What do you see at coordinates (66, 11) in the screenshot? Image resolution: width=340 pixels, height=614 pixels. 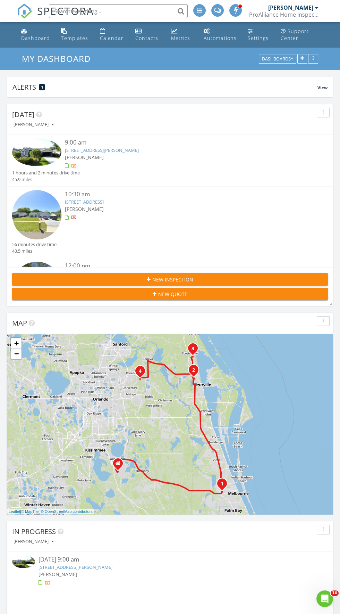 I see `span: SPECTORA` at bounding box center [66, 11].